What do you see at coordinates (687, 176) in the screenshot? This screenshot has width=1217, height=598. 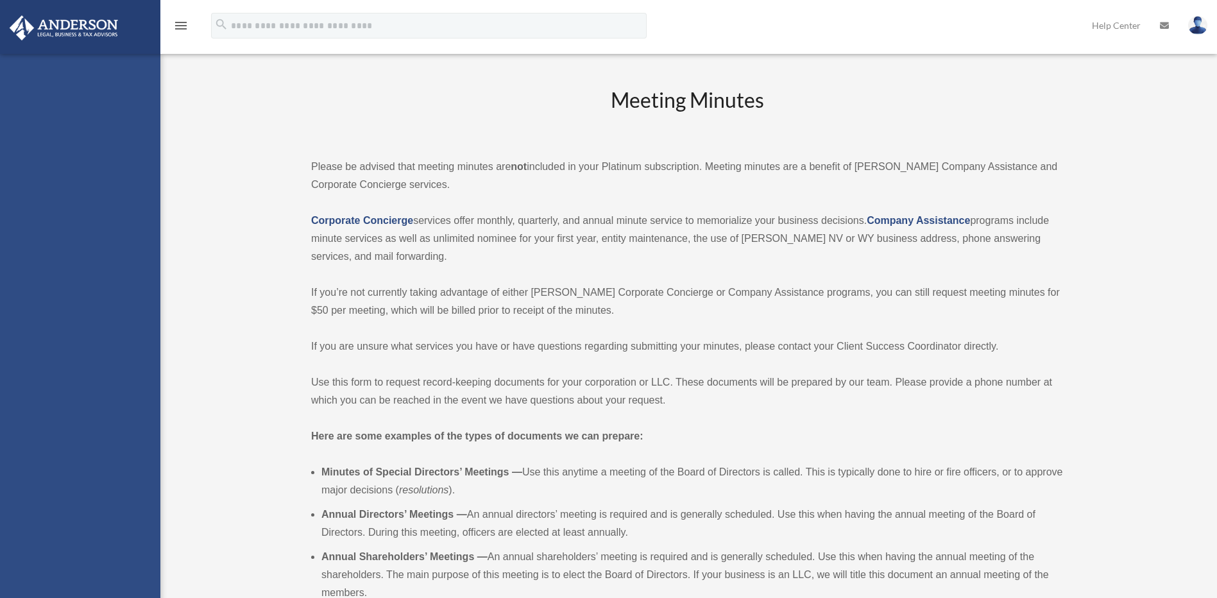 I see `p: Please be advised that meeting minutes are included in your Platinum subscription. Meeting minute...` at bounding box center [687, 176].